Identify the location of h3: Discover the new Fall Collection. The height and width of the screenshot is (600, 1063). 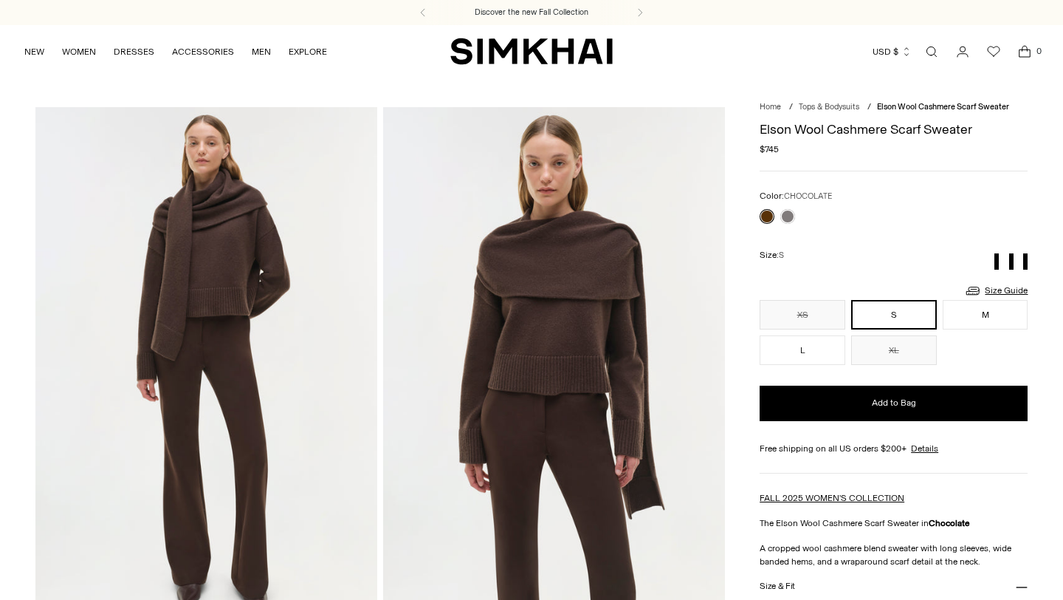
(532, 13).